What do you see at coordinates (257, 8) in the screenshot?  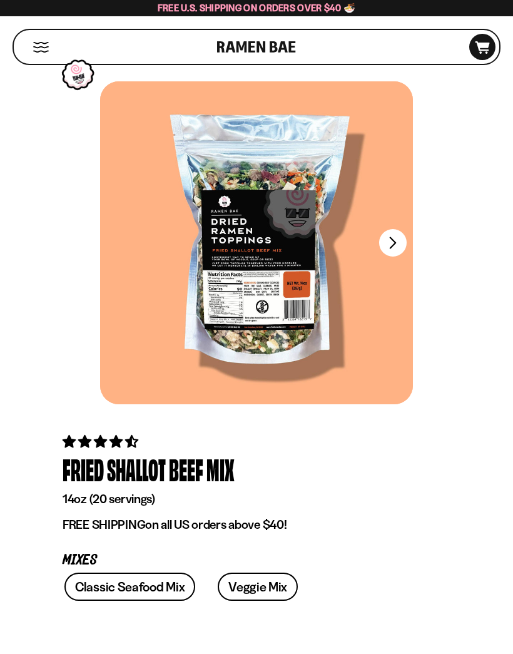 I see `span: Free U.S. Shipping on Orders over $40 🍜` at bounding box center [257, 8].